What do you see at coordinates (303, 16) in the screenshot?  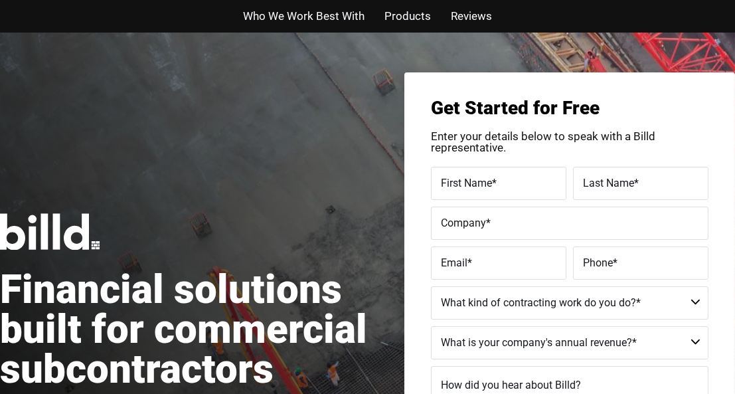 I see `span: Who We Work Best With` at bounding box center [303, 16].